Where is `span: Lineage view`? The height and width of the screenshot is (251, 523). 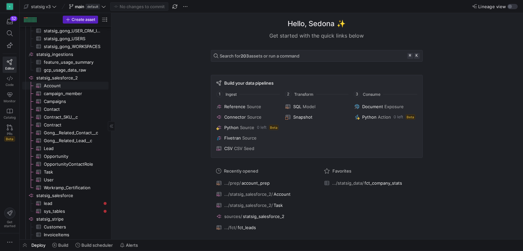
span: Lineage view is located at coordinates (492, 7).